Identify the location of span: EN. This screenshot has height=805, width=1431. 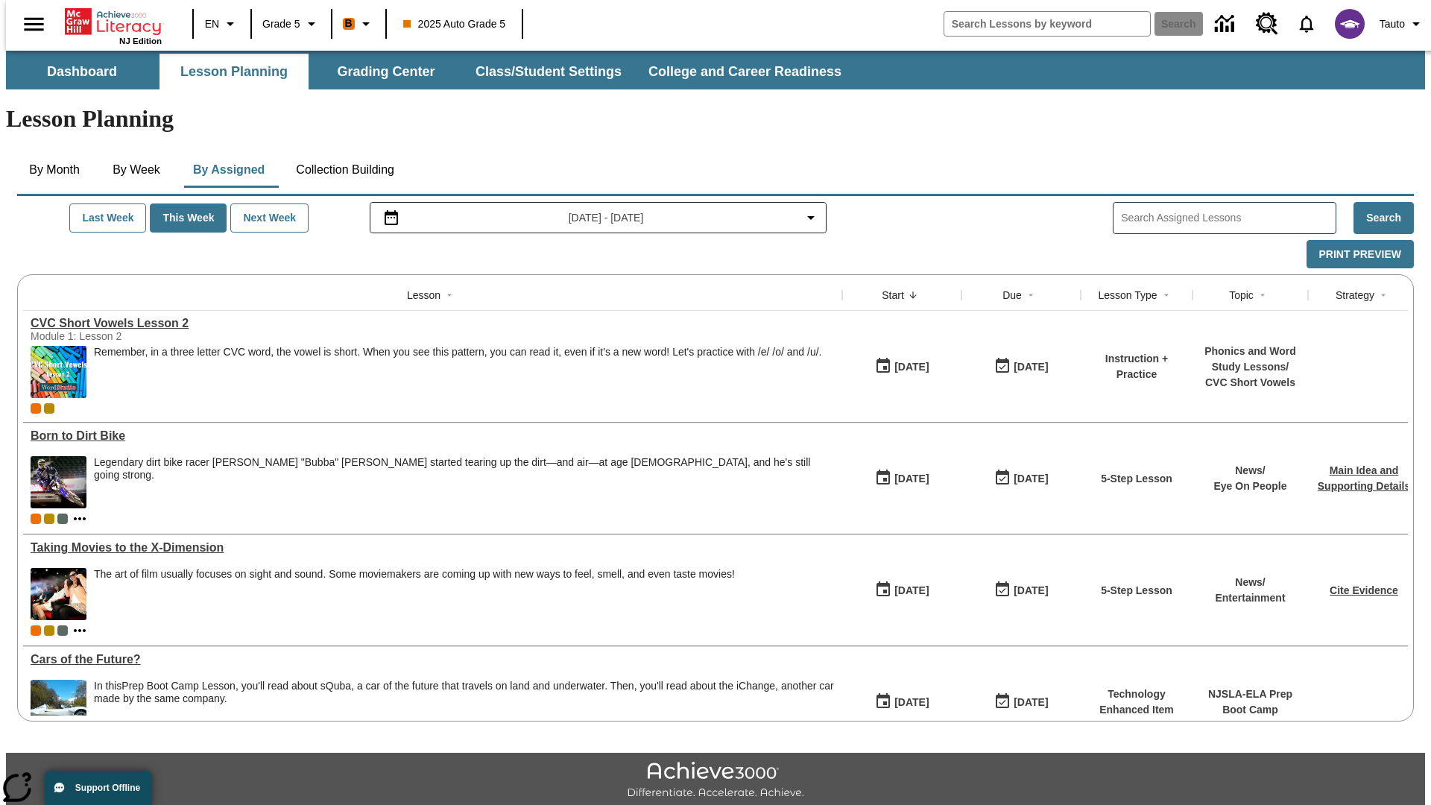
(212, 24).